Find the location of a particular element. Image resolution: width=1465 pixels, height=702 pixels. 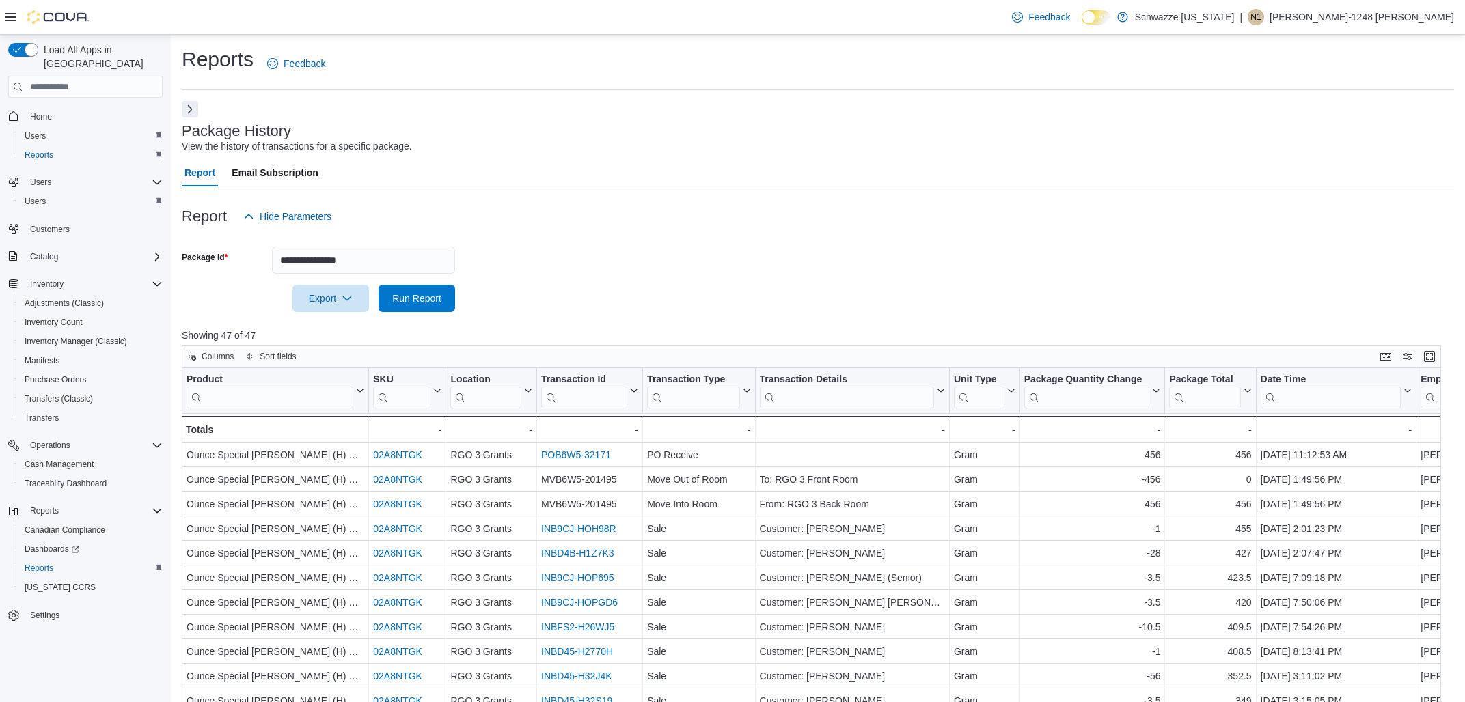

span: Dashboards is located at coordinates (52, 549).